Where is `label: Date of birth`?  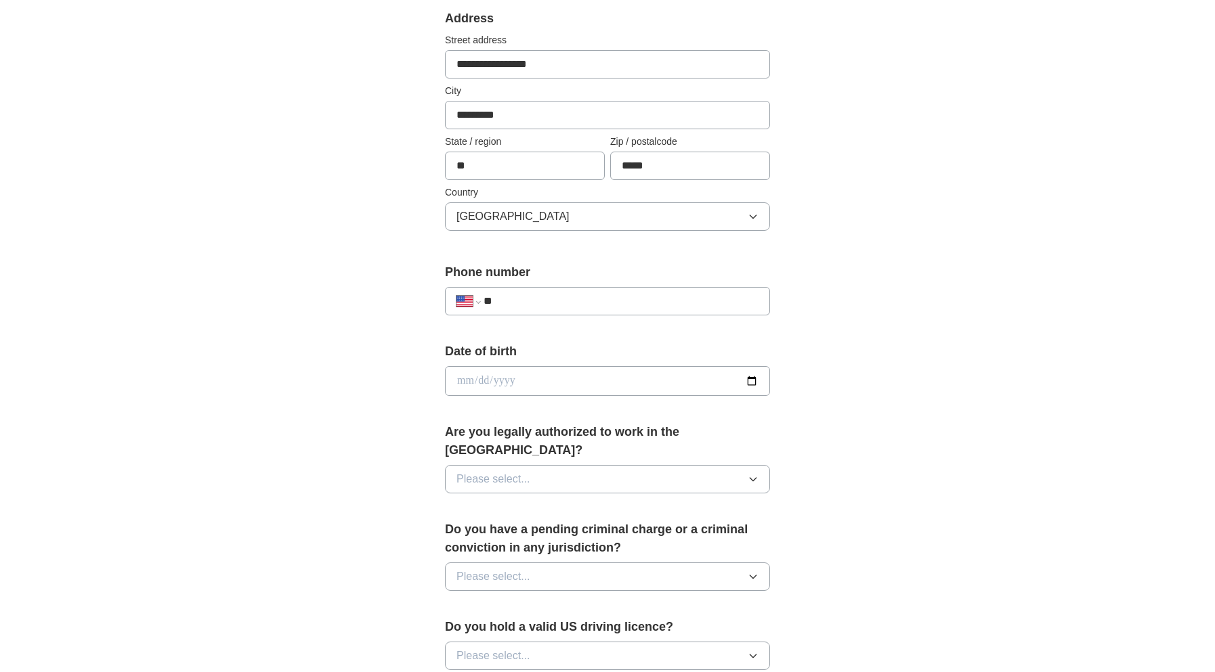
label: Date of birth is located at coordinates (607, 351).